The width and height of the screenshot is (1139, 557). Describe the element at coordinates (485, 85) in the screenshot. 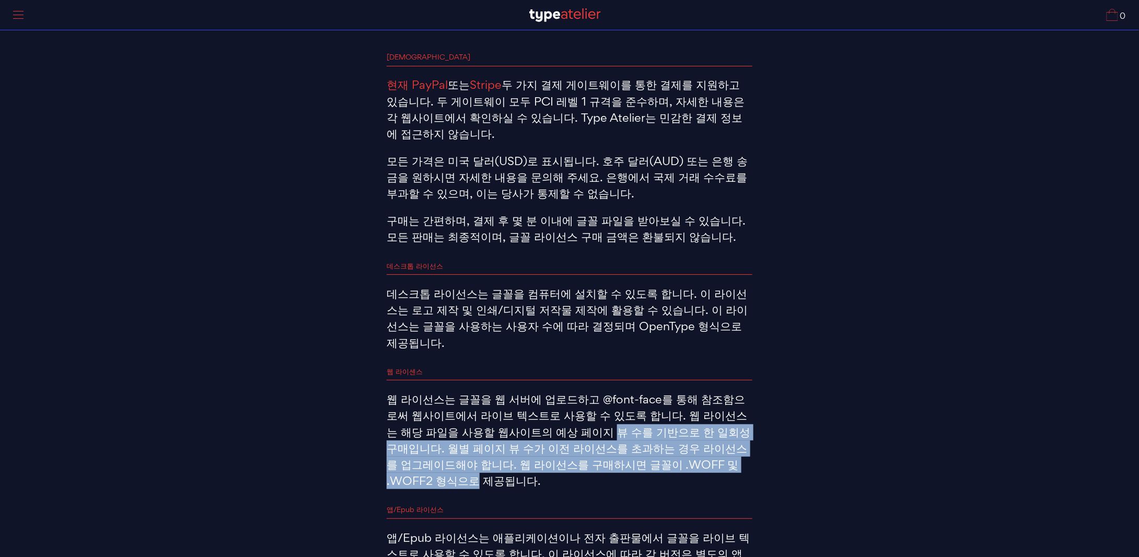

I see `a: Stripe` at that location.